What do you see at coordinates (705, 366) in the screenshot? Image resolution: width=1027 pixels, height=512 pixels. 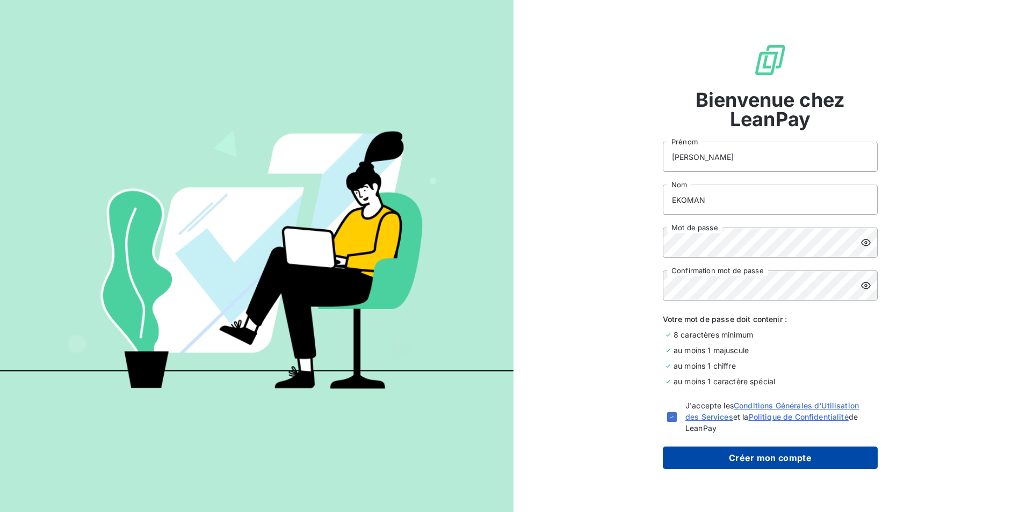 I see `span: au moins 1 chiffre` at bounding box center [705, 366].